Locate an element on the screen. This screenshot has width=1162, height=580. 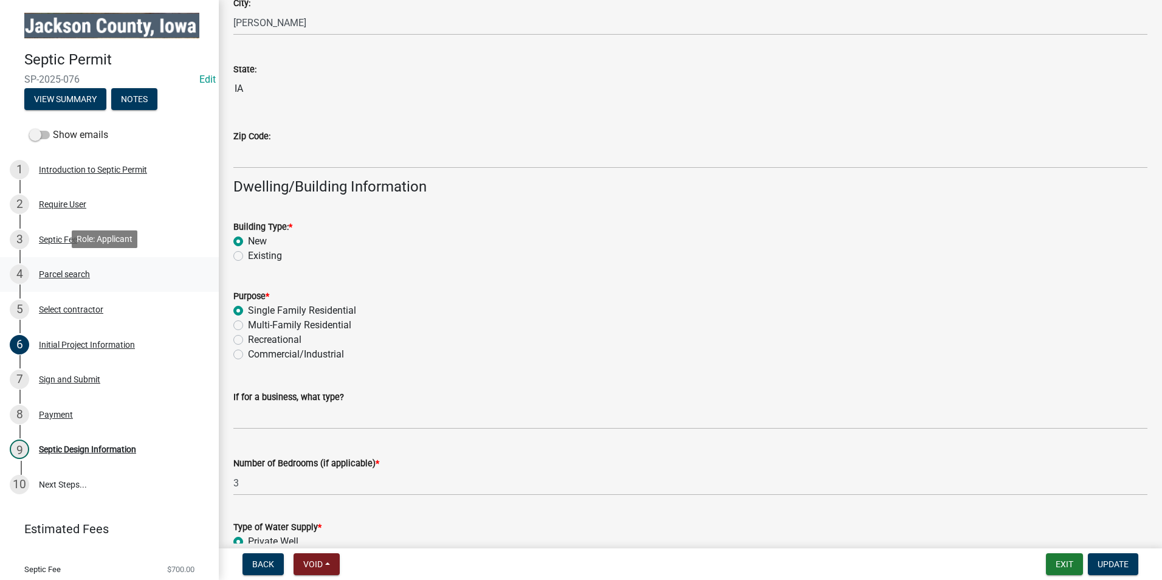
button: Update is located at coordinates (1113, 564).